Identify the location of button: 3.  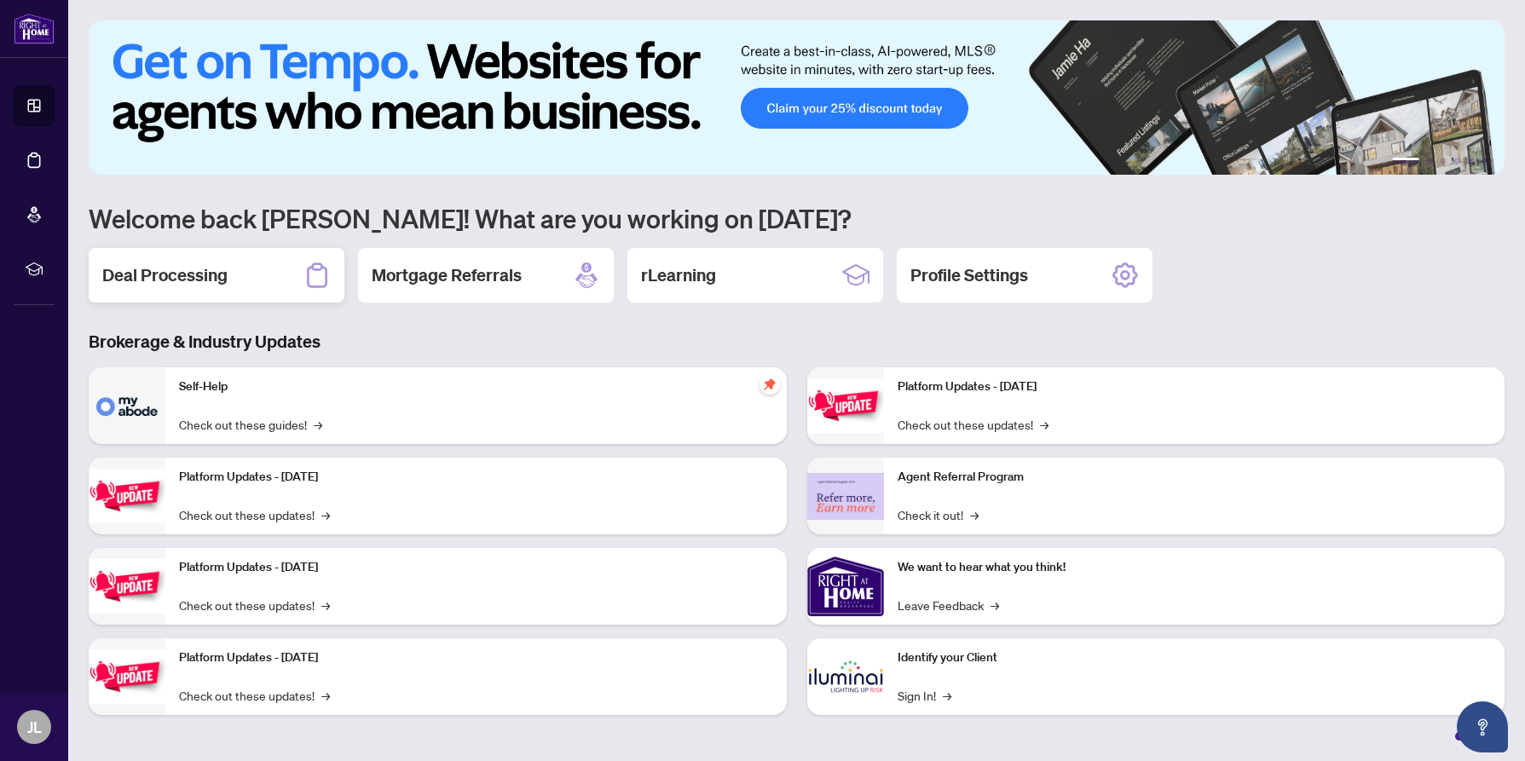
(1443, 161).